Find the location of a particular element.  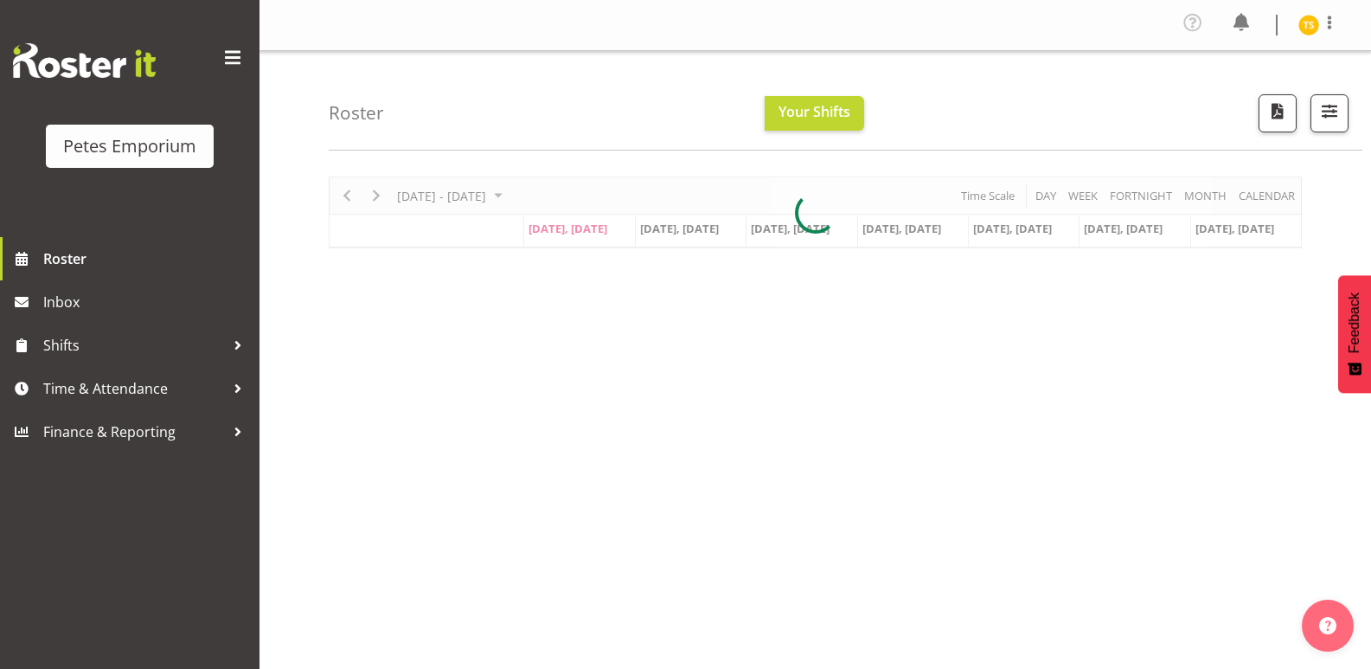

div: Petes Emporium is located at coordinates (130, 146).